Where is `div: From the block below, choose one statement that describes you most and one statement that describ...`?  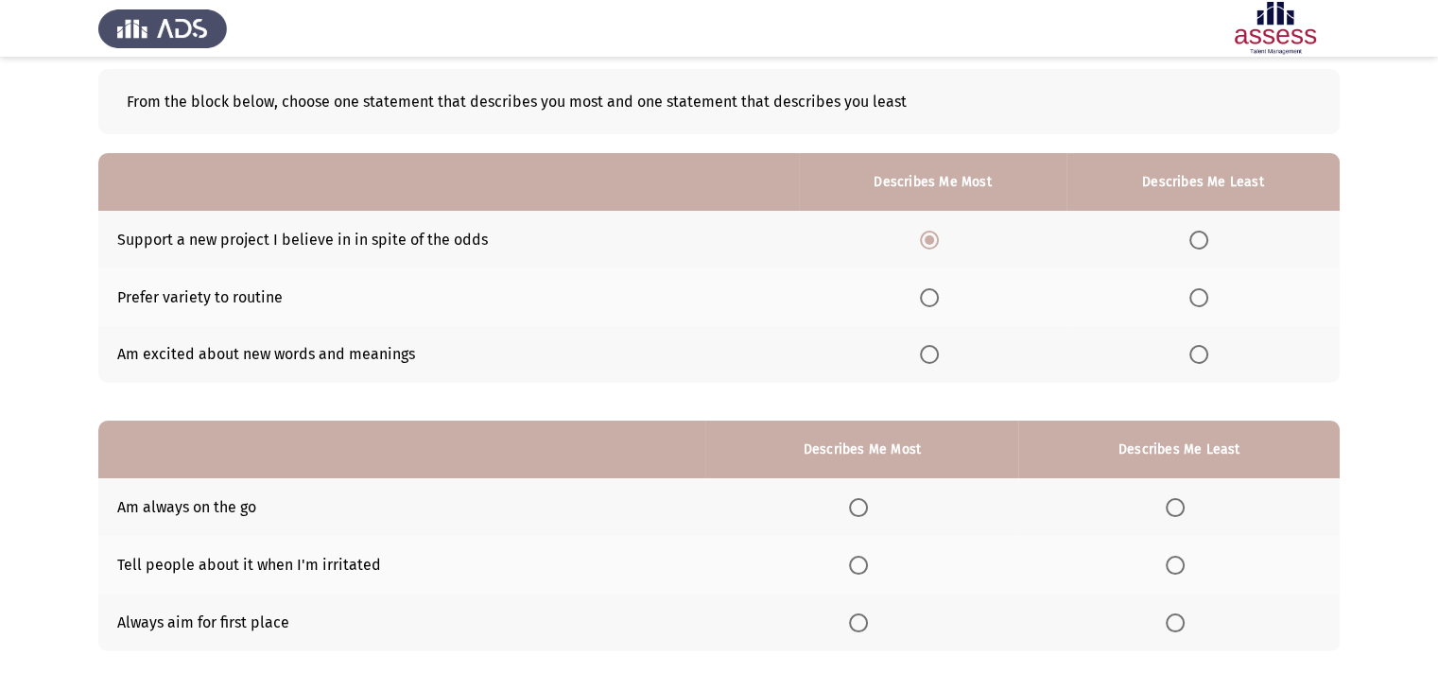
div: From the block below, choose one statement that describes you most and one statement that describ... is located at coordinates (718, 101).